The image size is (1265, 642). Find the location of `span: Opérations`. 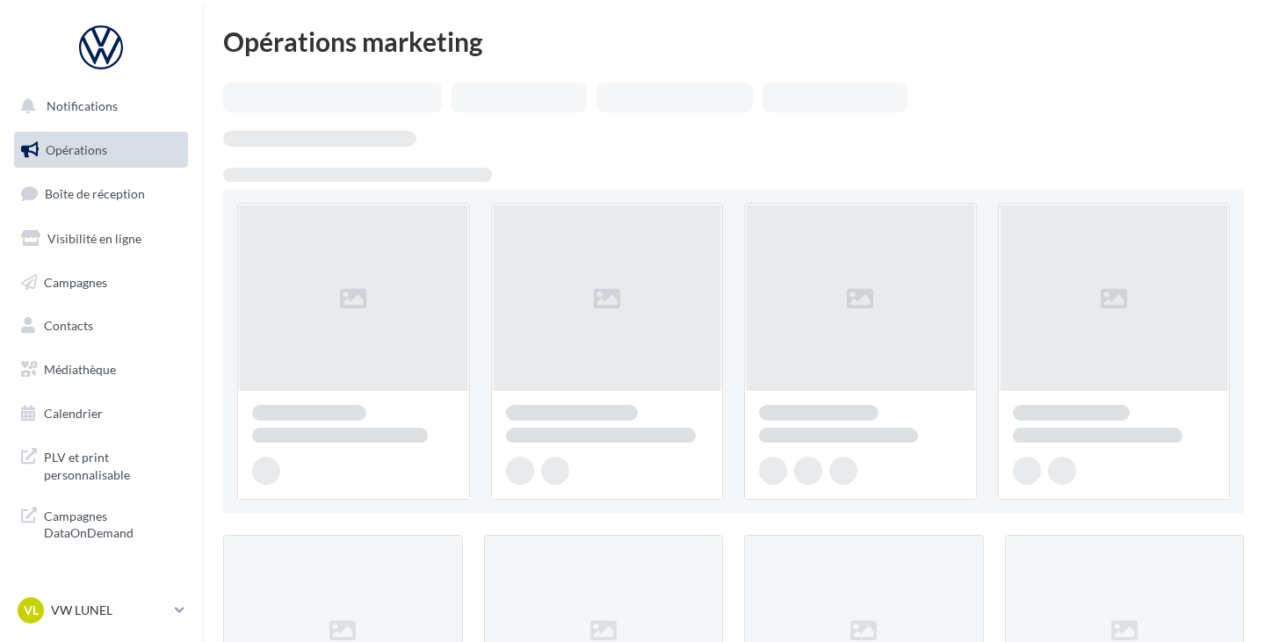

span: Opérations is located at coordinates (76, 149).